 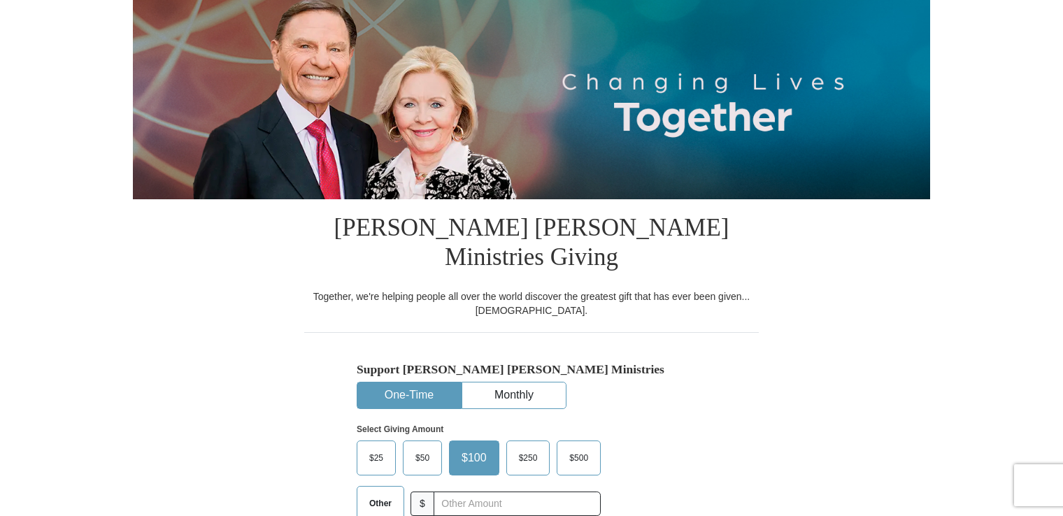 I want to click on span: $500, so click(x=579, y=458).